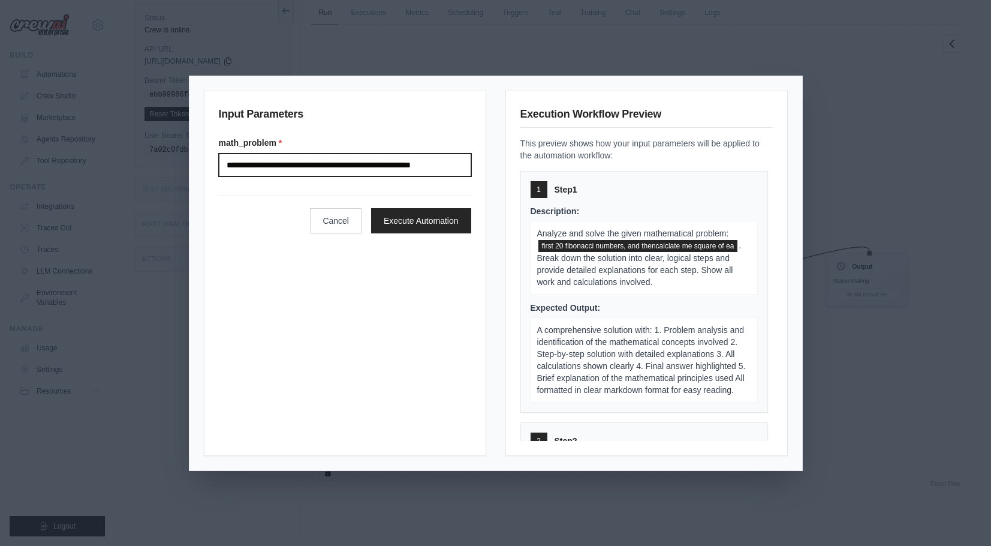 Image resolution: width=991 pixels, height=546 pixels. Describe the element at coordinates (639, 263) in the screenshot. I see `span: . Break down the solution into clear, logical steps and provide detailed explanations for each st...` at that location.